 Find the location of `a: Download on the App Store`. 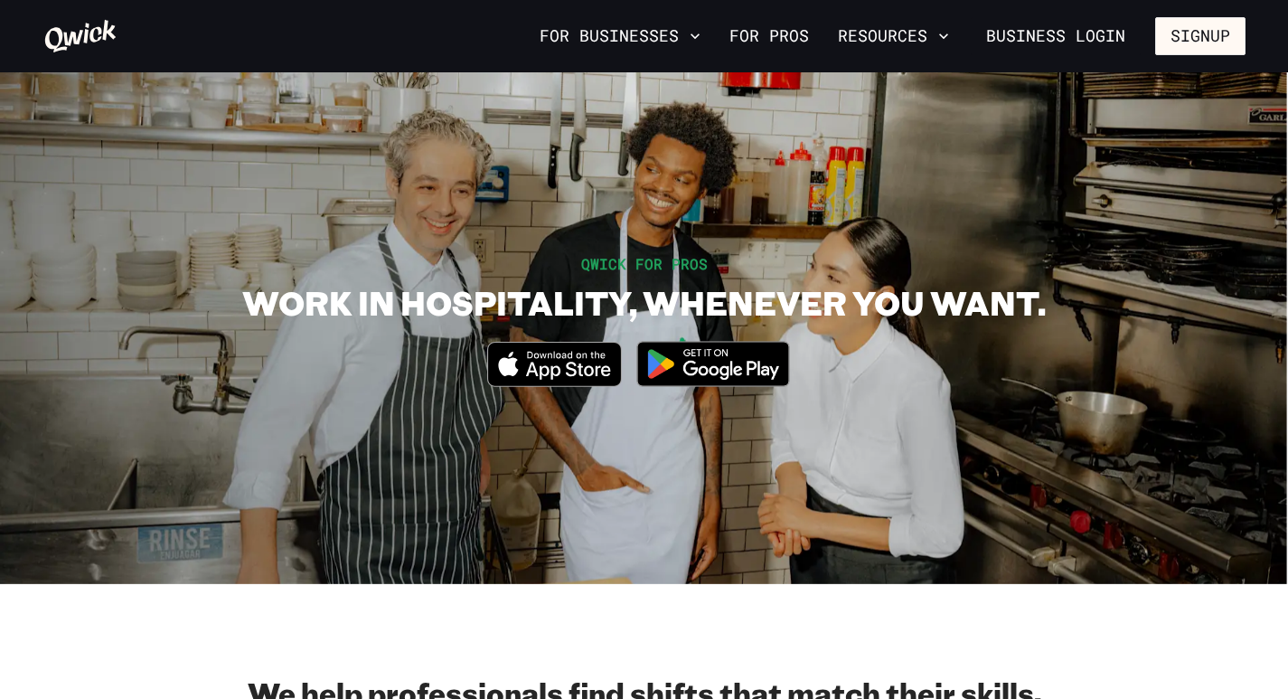

a: Download on the App Store is located at coordinates (555, 381).